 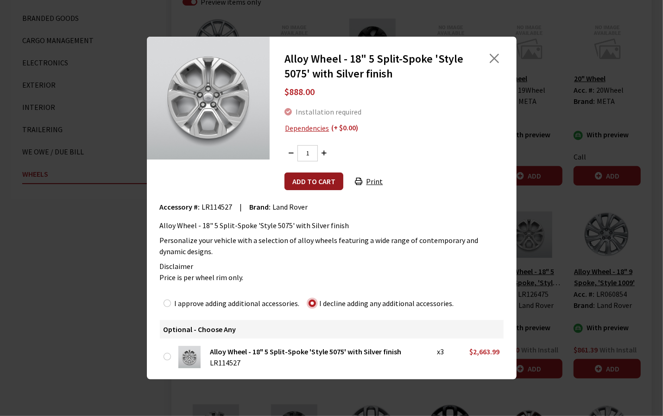 I want to click on span: Optional - Choose Any, so click(x=200, y=329).